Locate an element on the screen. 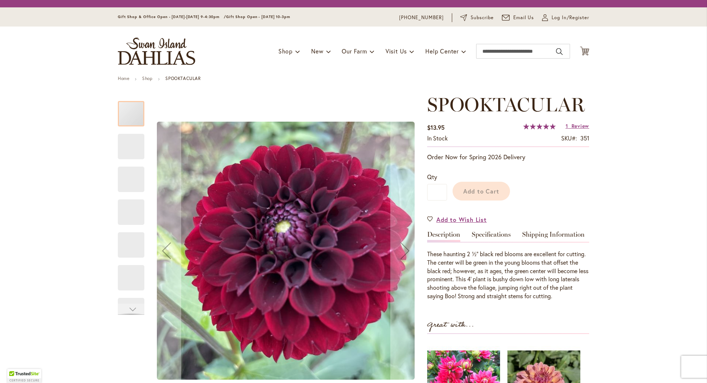 This screenshot has height=383, width=707. span: Review is located at coordinates (580, 126).